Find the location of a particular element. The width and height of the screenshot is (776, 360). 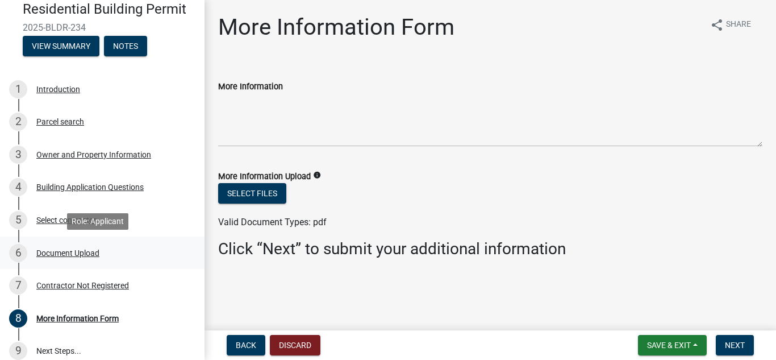

button: Select files is located at coordinates (252, 193).